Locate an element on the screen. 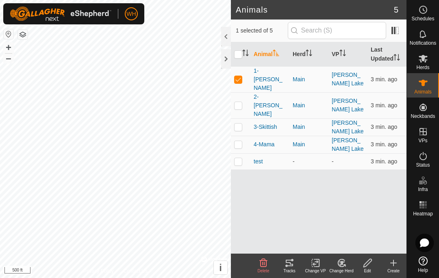  span: Schedules is located at coordinates (423, 19).